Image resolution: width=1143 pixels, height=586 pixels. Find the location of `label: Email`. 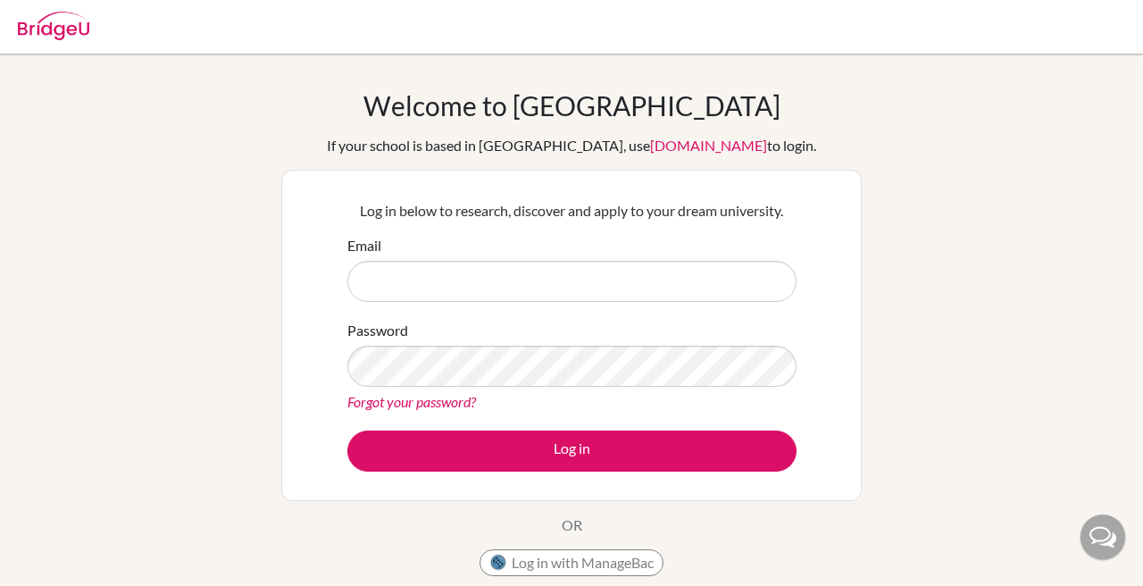

label: Email is located at coordinates (364, 246).